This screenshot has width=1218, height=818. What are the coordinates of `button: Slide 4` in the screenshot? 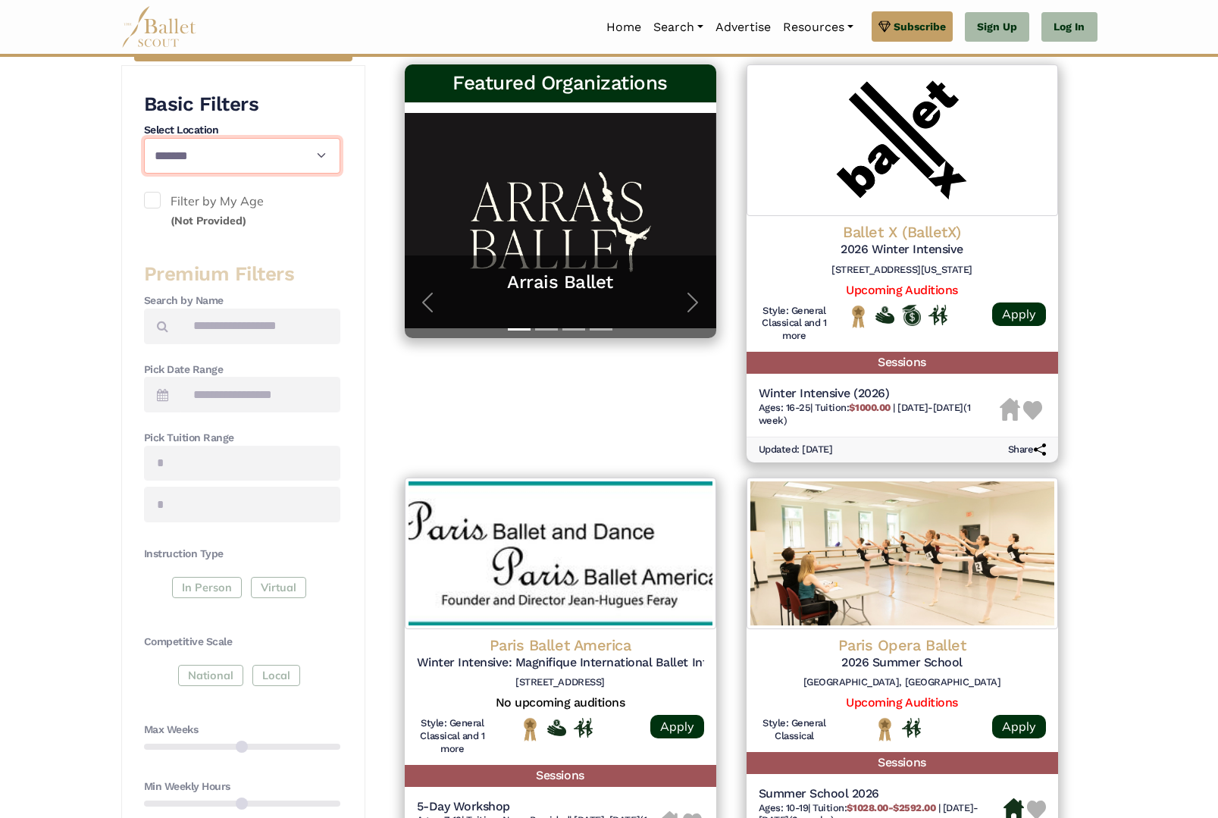 It's located at (601, 329).